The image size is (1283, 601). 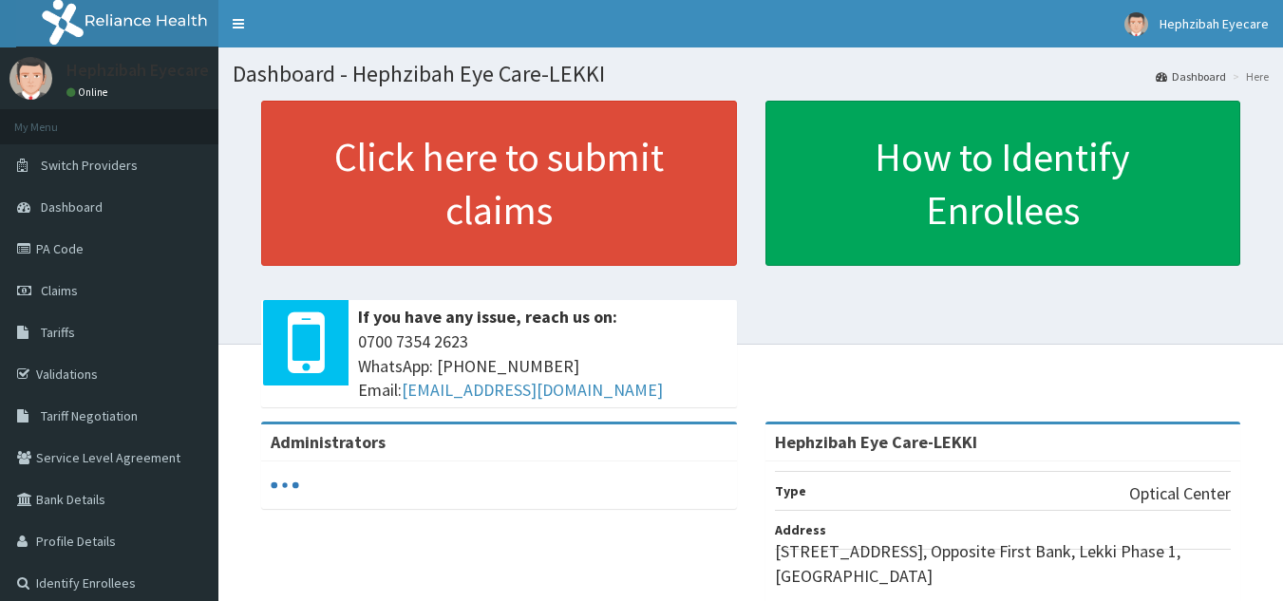 What do you see at coordinates (487, 316) in the screenshot?
I see `b: If you have any issue, reach us on:` at bounding box center [487, 316].